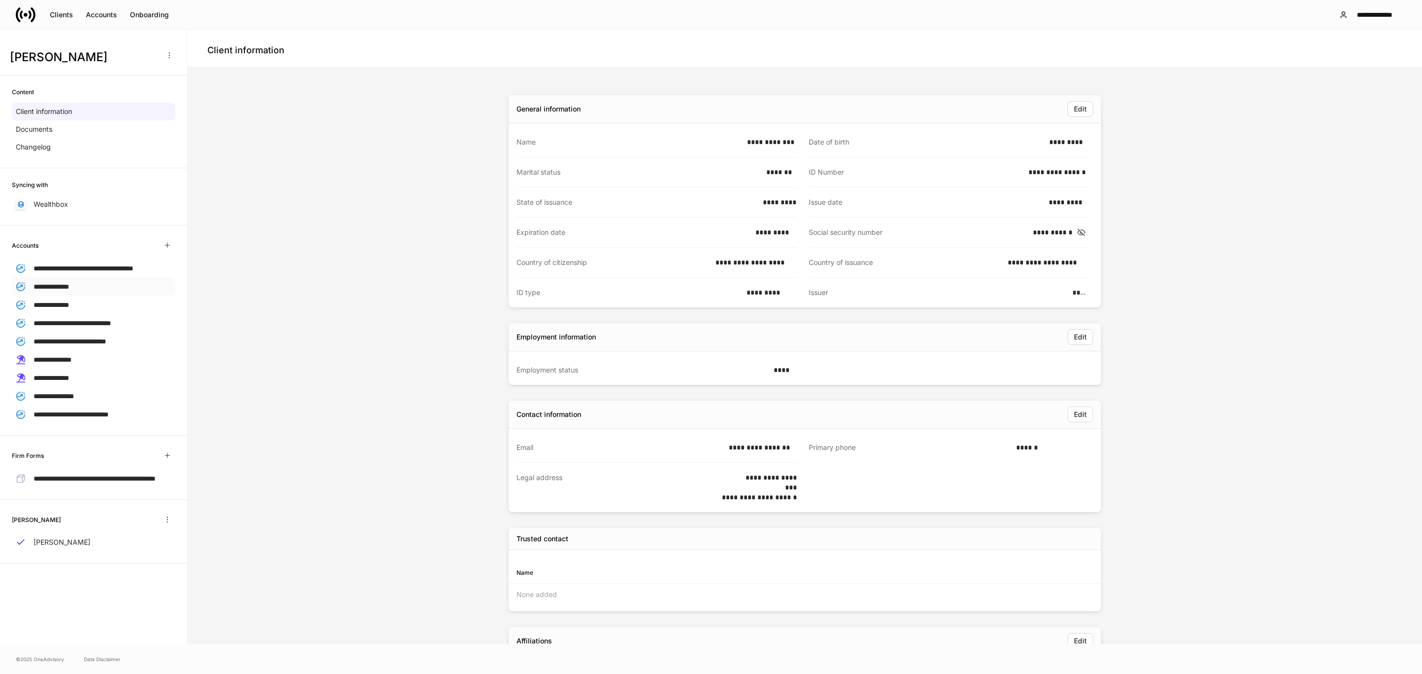 This screenshot has height=674, width=1422. What do you see at coordinates (40, 660) in the screenshot?
I see `span: © 2025 OneAdvisory` at bounding box center [40, 660].